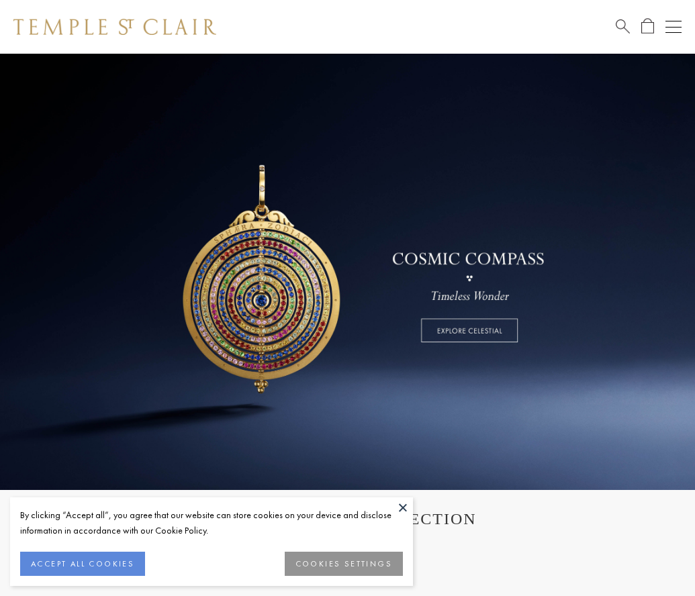 The width and height of the screenshot is (695, 596). Describe the element at coordinates (344, 564) in the screenshot. I see `button: COOKIES SETTINGS` at that location.